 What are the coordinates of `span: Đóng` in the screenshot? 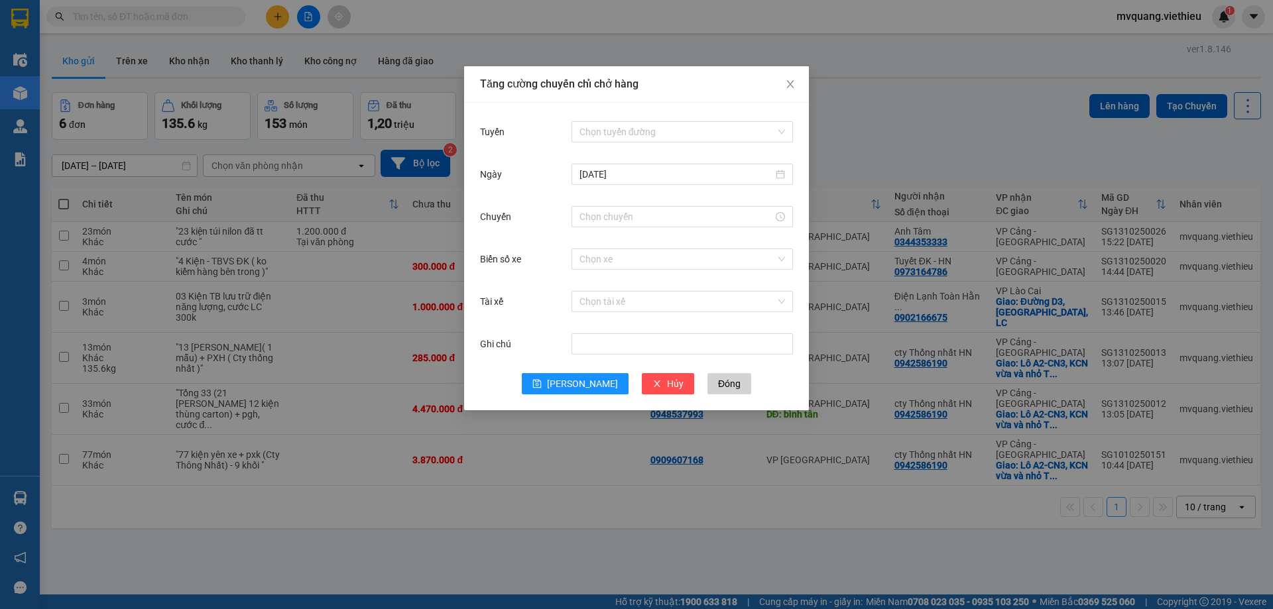 It's located at (729, 384).